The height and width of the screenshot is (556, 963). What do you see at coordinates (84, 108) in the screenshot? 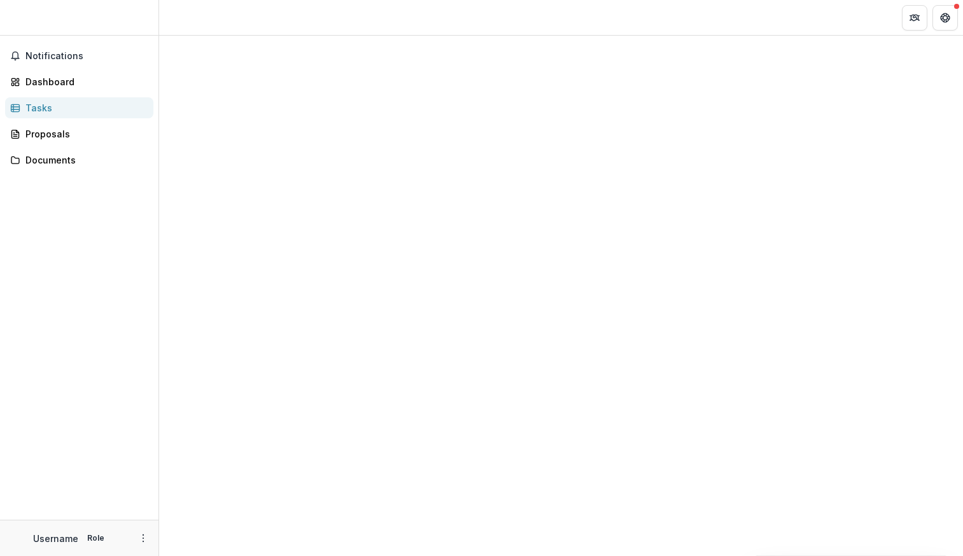
I see `div: Tasks` at bounding box center [84, 108].